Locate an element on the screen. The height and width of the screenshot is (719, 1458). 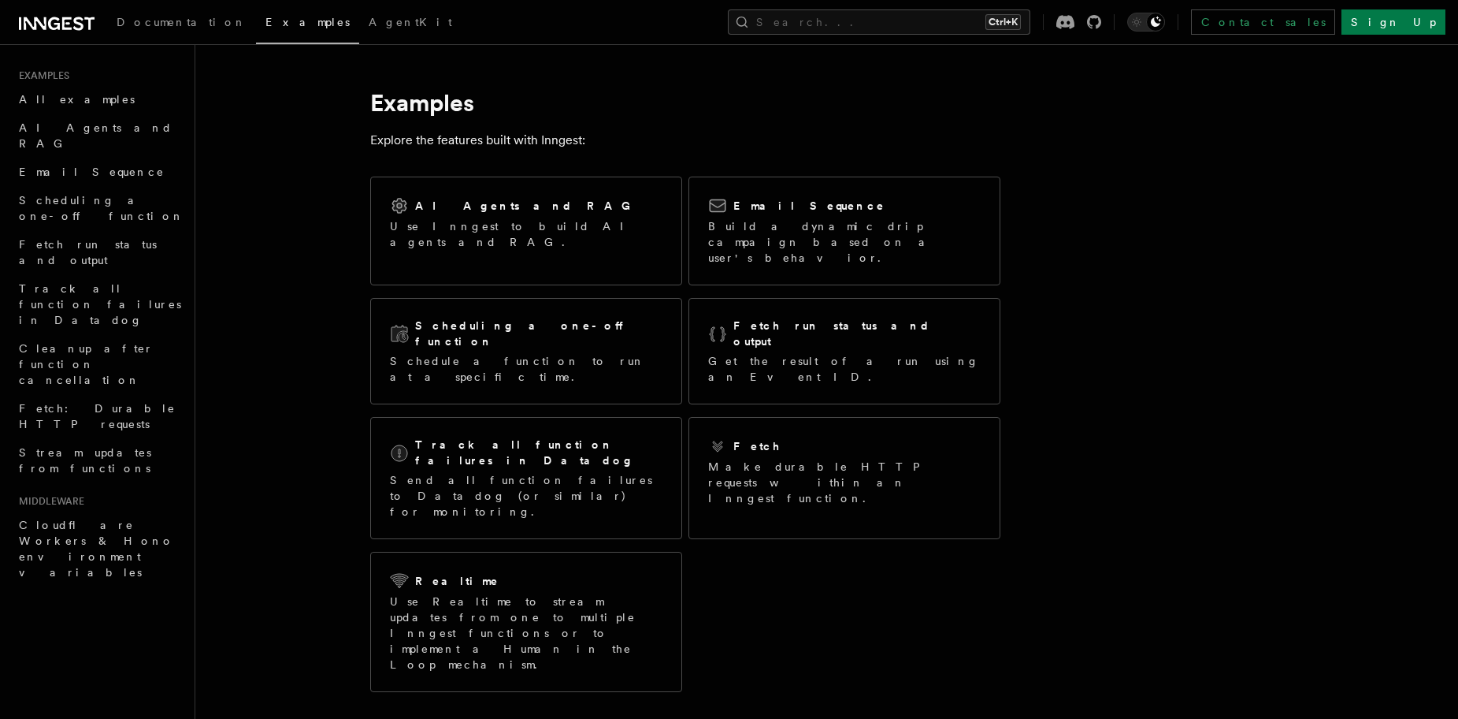
span: AgentKit is located at coordinates (411, 22).